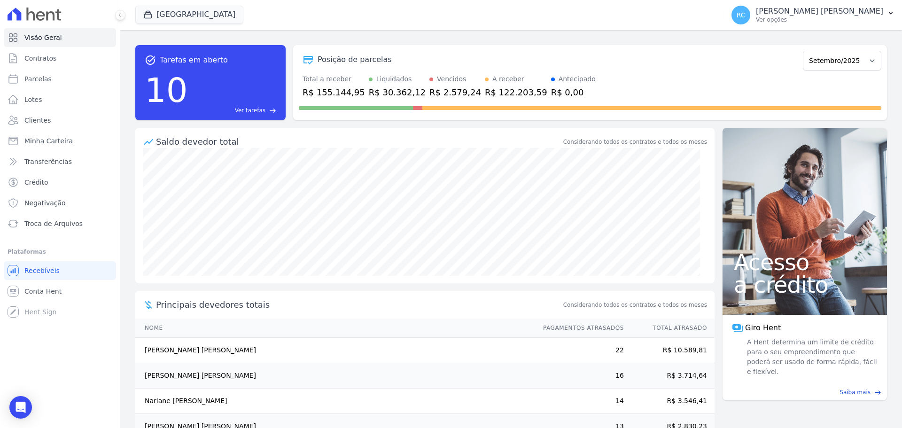  What do you see at coordinates (40, 58) in the screenshot?
I see `span: Contratos` at bounding box center [40, 58].